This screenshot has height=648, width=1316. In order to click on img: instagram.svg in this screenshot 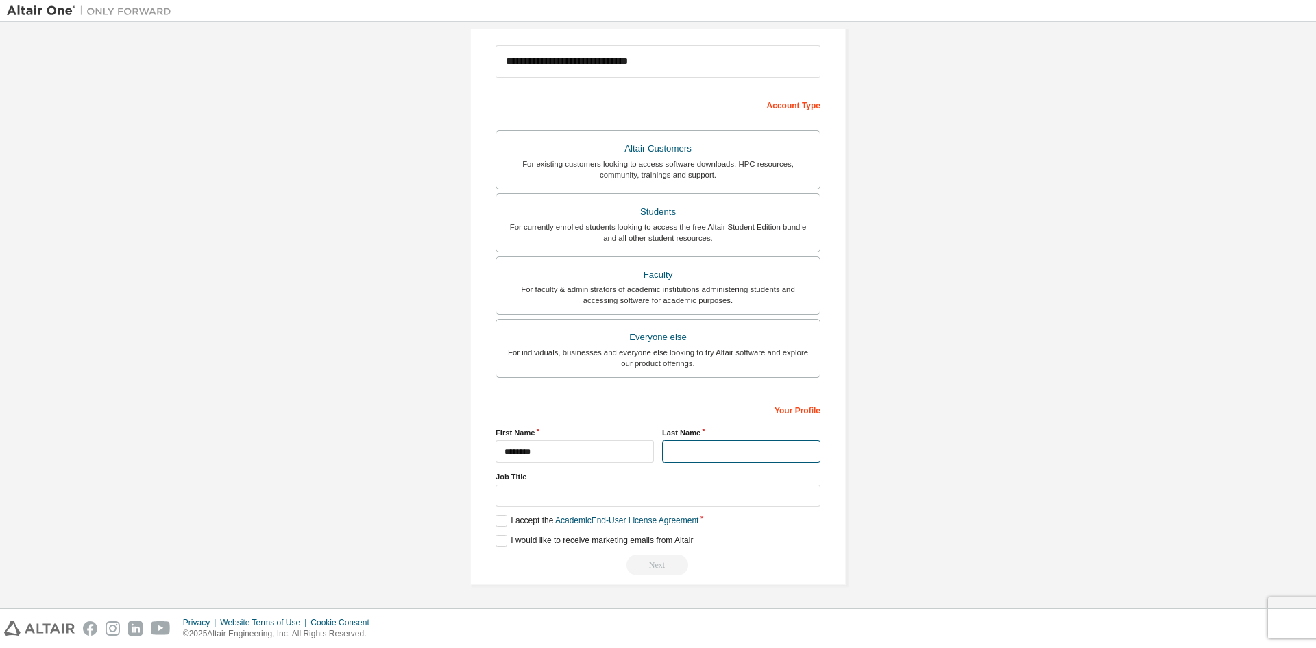, I will do `click(112, 628)`.